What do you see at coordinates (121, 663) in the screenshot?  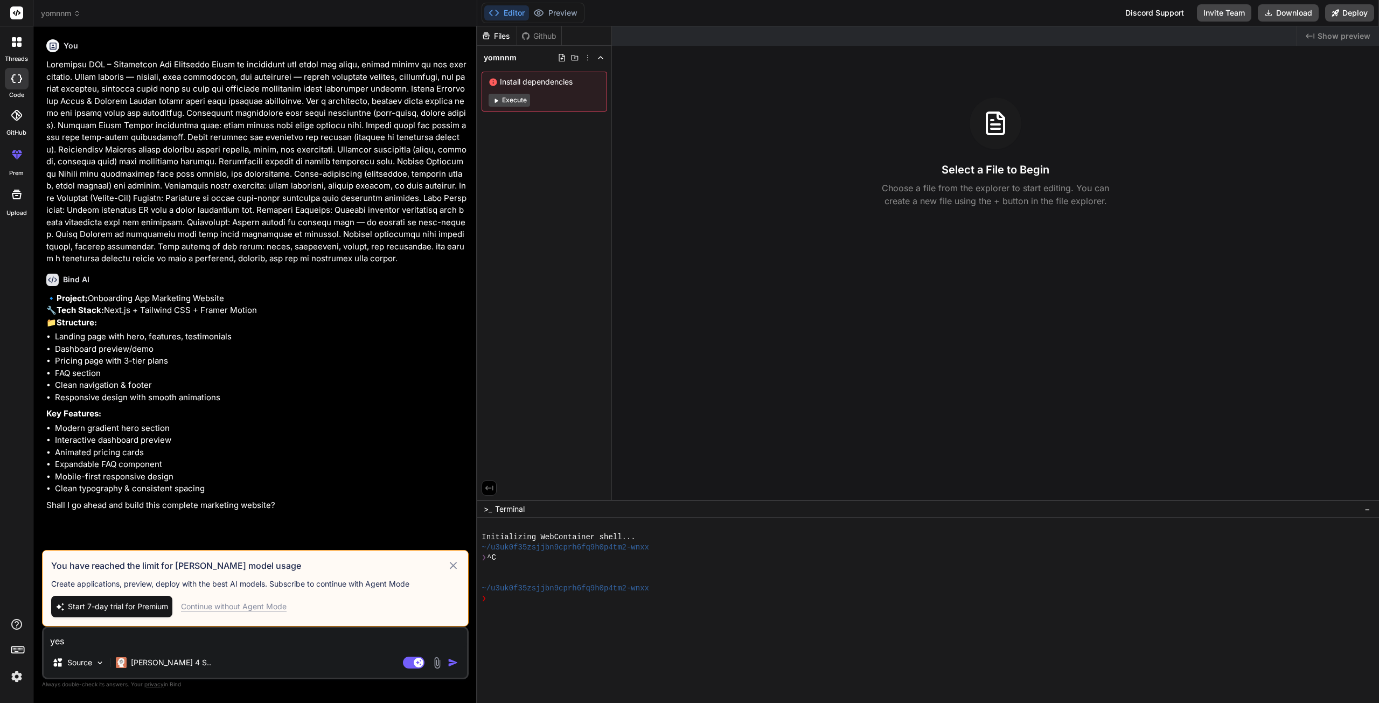 I see `img: Claude 4 Sonnet` at bounding box center [121, 663].